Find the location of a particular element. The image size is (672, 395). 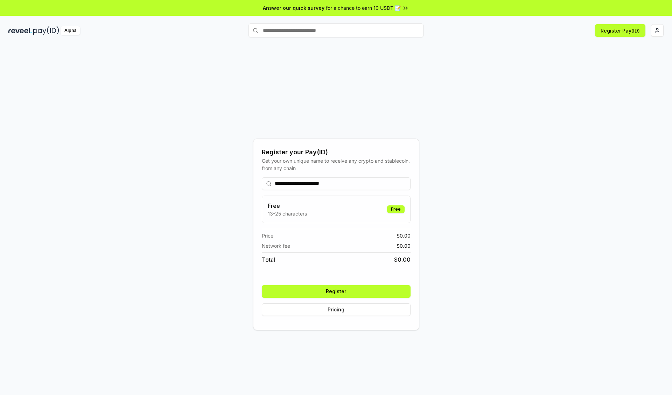

span: for a chance to earn 10 USDT 📝 is located at coordinates (363, 8).